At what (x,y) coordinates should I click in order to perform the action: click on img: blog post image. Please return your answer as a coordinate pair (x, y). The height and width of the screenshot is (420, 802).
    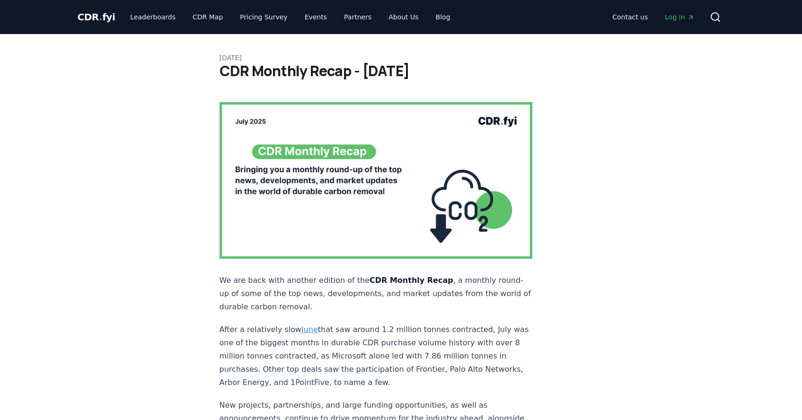
    Looking at the image, I should click on (376, 180).